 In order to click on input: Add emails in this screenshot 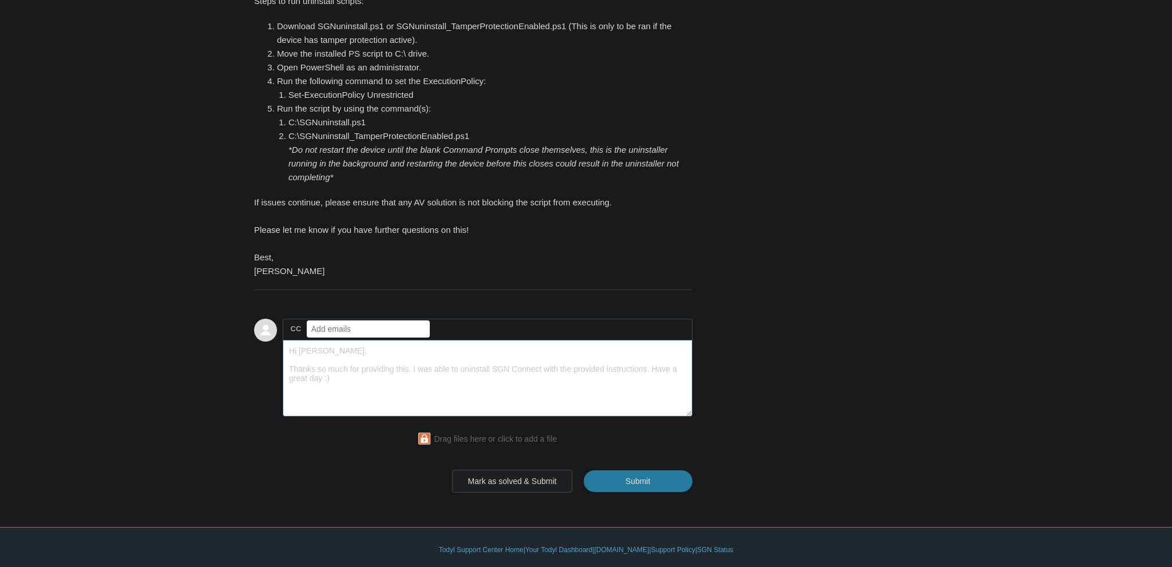, I will do `click(368, 329)`.